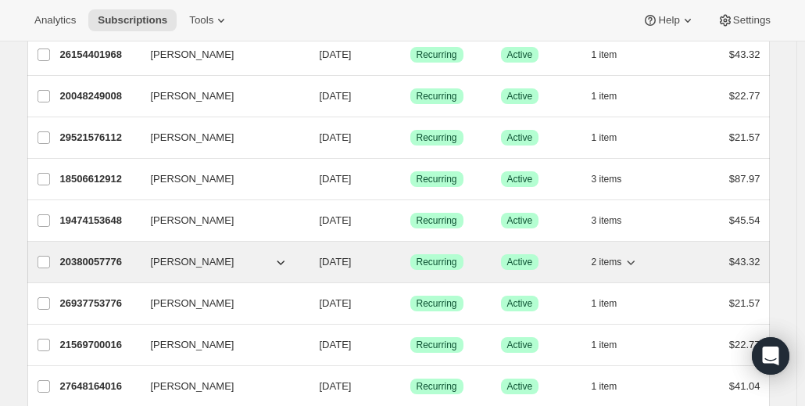  Describe the element at coordinates (771, 356) in the screenshot. I see `div: Open Intercom Messenger` at that location.